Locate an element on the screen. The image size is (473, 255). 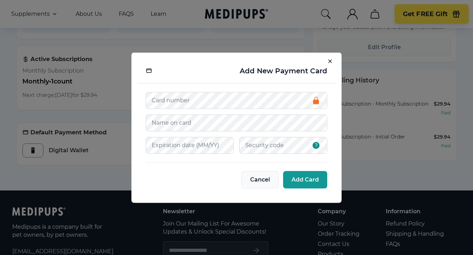
button: Add Card is located at coordinates (305, 179).